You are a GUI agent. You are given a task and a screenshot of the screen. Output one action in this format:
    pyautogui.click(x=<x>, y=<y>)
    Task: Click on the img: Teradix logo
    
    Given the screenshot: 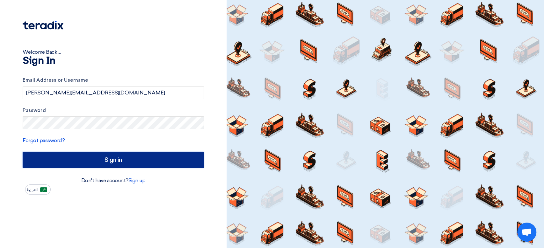 What is the action you would take?
    pyautogui.click(x=43, y=25)
    